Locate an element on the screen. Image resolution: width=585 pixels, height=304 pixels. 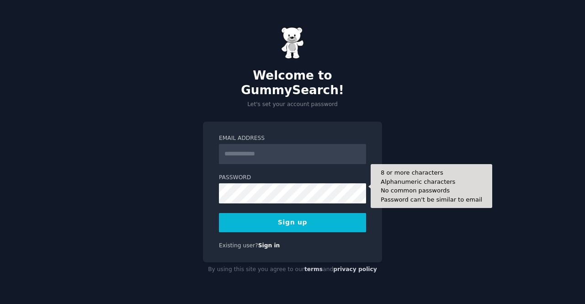
span: Existing user? is located at coordinates (238, 245).